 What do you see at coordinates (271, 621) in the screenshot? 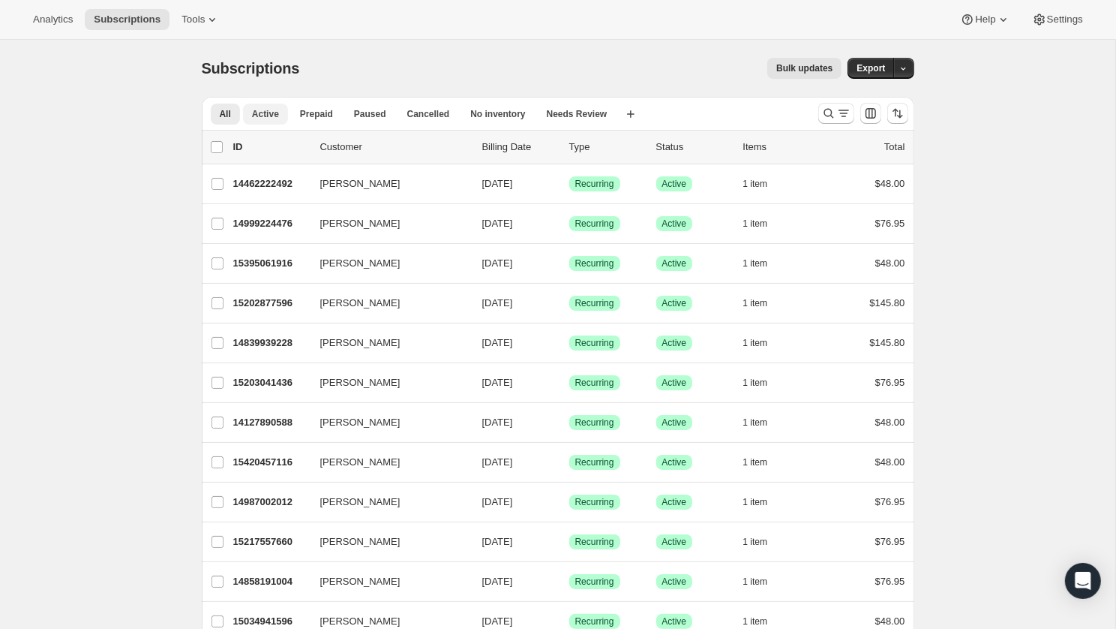
I see `p: 15034941596` at bounding box center [271, 621].